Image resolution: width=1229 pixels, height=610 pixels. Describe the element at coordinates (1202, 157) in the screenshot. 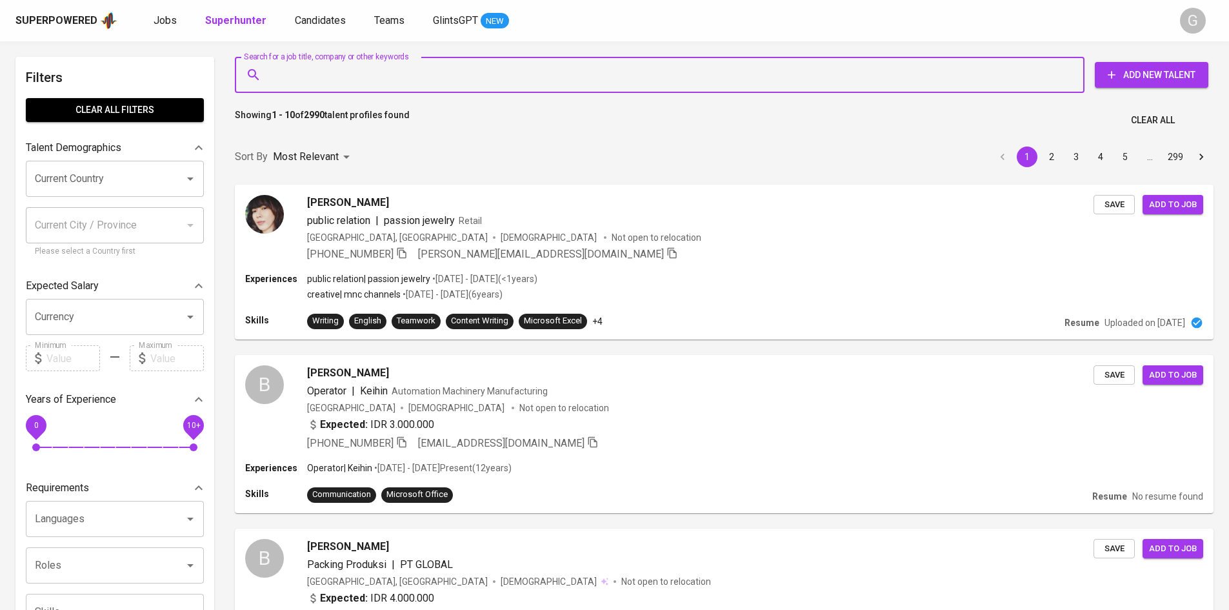

I see `button: Go to next page` at that location.